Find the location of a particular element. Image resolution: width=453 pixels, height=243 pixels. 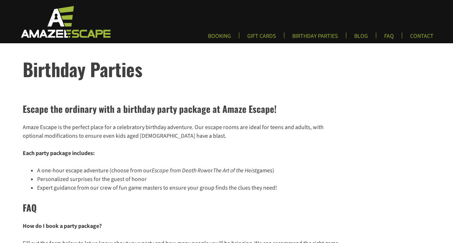

a: BLOG is located at coordinates (361, 38).